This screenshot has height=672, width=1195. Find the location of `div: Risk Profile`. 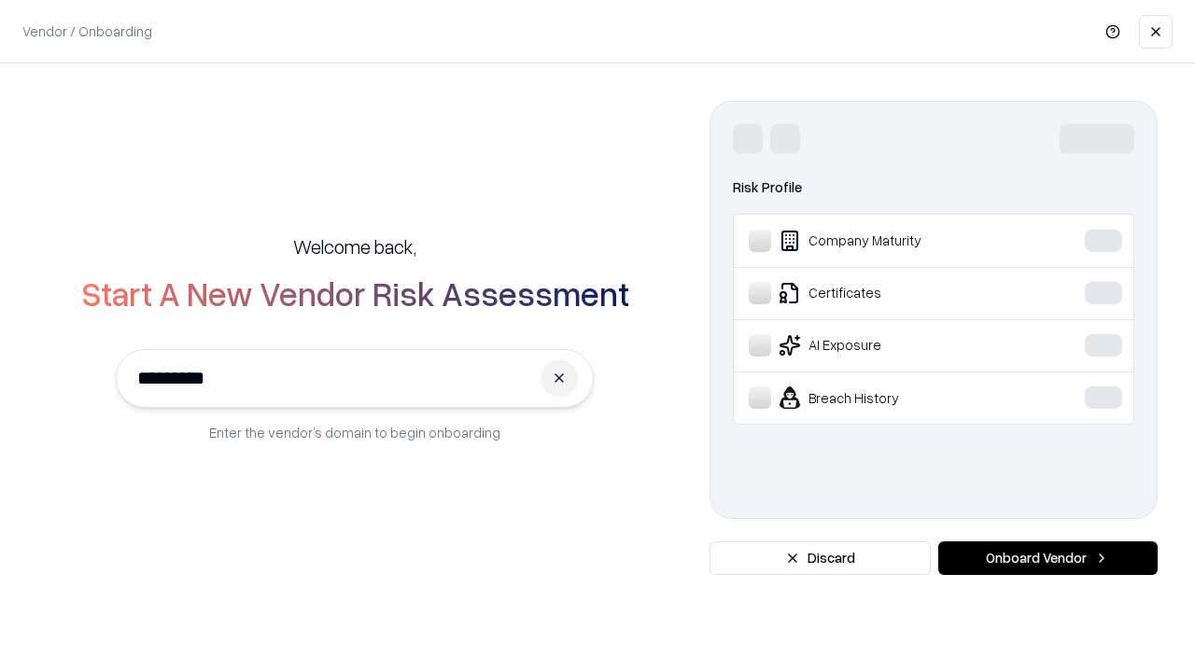

div: Risk Profile is located at coordinates (934, 188).